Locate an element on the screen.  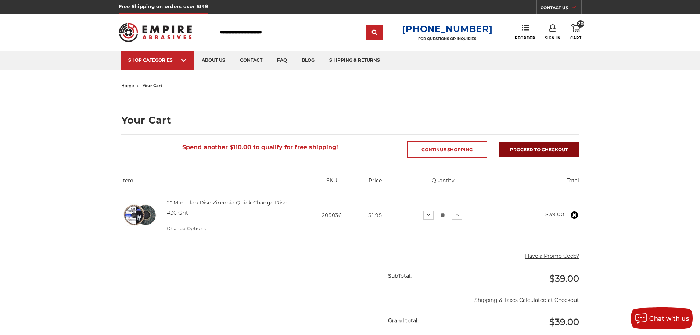
a: shipping & returns is located at coordinates (355, 60).